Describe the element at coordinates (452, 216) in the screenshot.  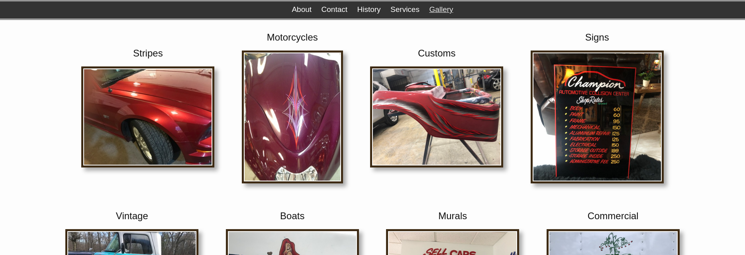
I see `a: Murals` at that location.